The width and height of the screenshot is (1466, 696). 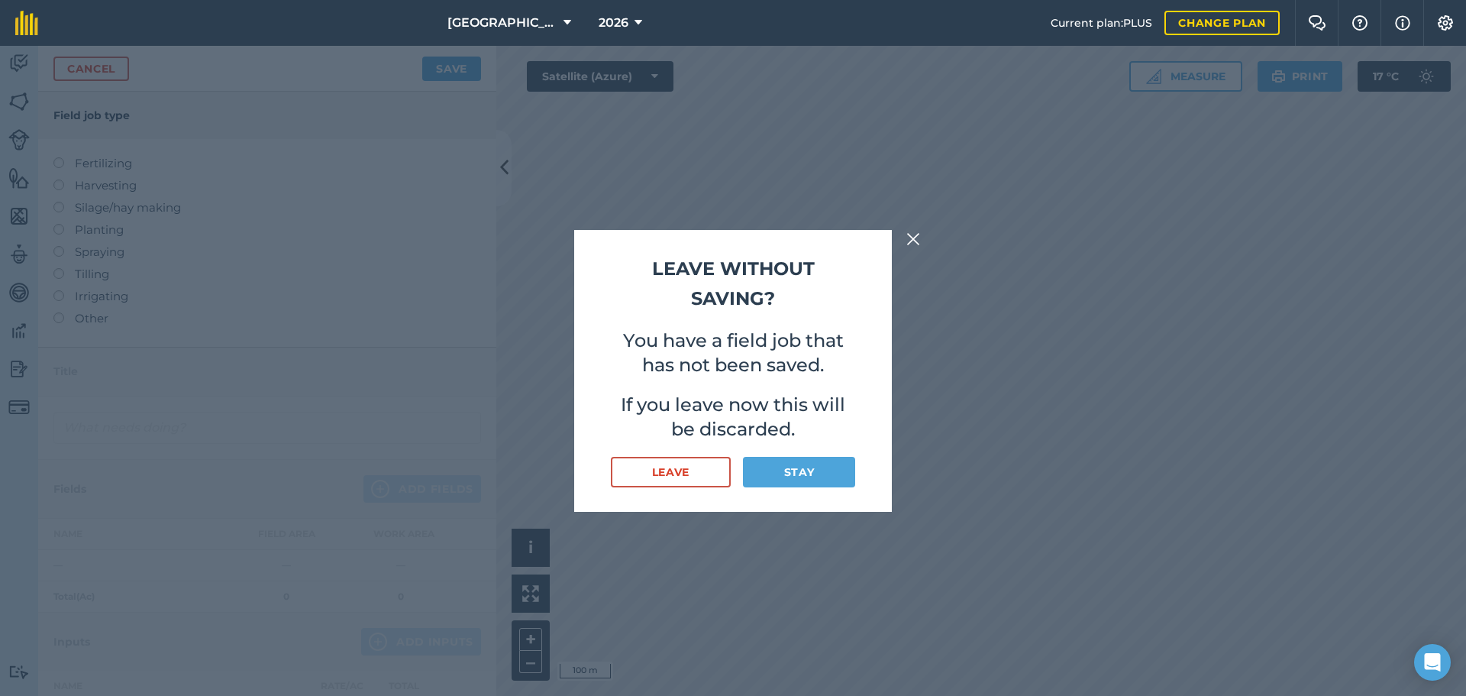 I want to click on button: Stay, so click(x=799, y=472).